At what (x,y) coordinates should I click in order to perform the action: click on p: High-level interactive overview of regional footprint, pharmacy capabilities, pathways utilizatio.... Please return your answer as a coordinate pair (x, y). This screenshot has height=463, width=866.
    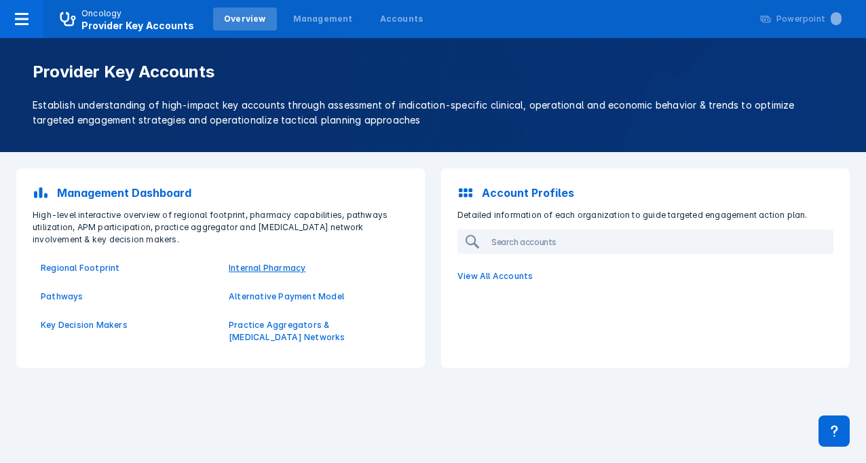
    Looking at the image, I should click on (221, 227).